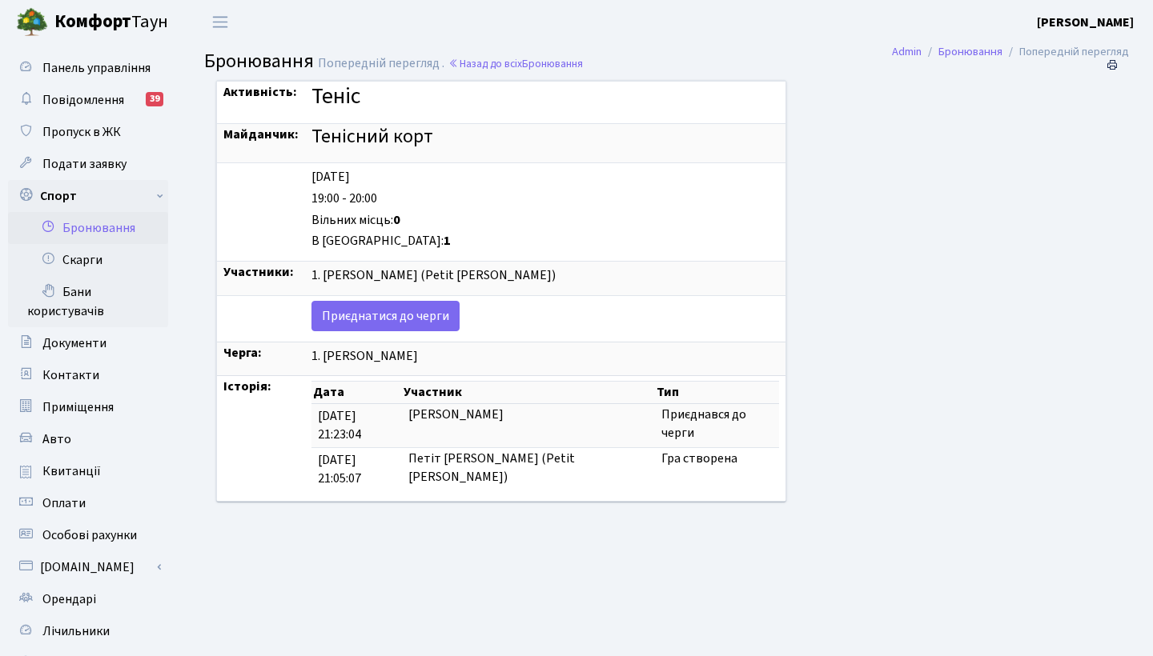 The width and height of the screenshot is (1153, 656). What do you see at coordinates (96, 68) in the screenshot?
I see `span: Панель управління` at bounding box center [96, 68].